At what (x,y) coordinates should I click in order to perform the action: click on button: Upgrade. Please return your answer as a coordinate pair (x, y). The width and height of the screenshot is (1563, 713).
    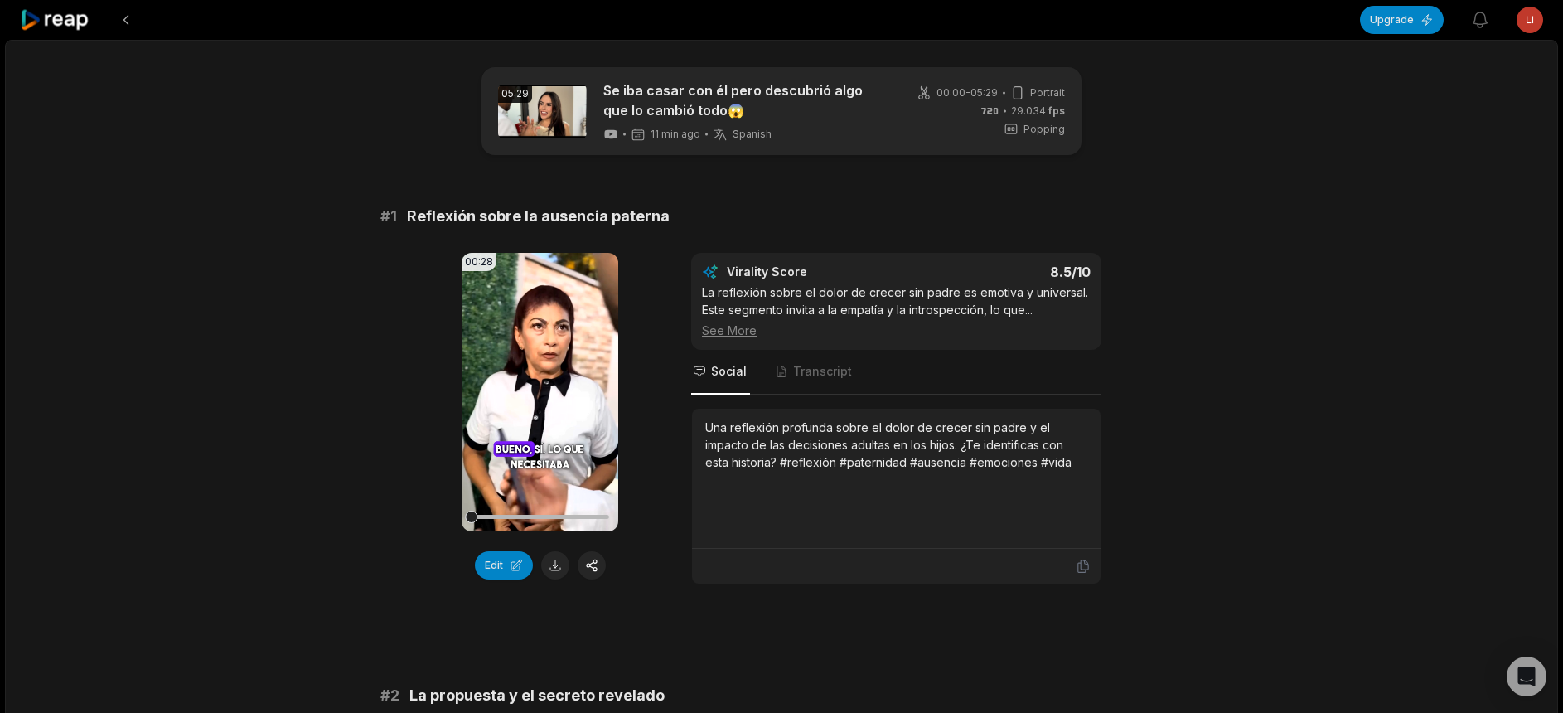
    Looking at the image, I should click on (1401, 20).